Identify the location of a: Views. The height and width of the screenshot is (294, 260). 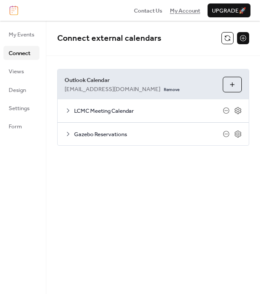
(21, 71).